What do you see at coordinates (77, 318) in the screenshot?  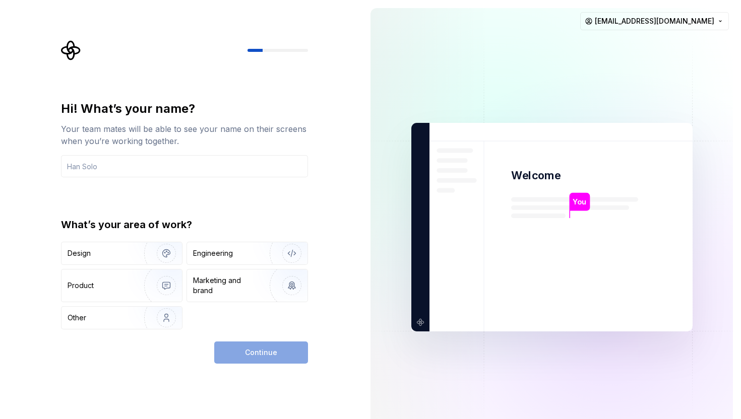 I see `div: Other` at bounding box center [77, 318].